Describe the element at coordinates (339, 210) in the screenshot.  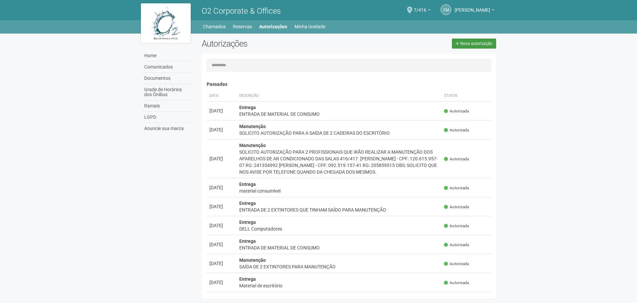
I see `div: ENTRADA DE 2 EXTINTORES QUE TINHAM SAÍDO PARA MANUTENÇÃO` at that location.